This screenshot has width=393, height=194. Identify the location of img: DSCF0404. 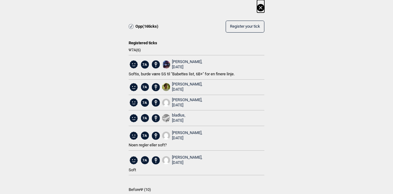
(166, 87).